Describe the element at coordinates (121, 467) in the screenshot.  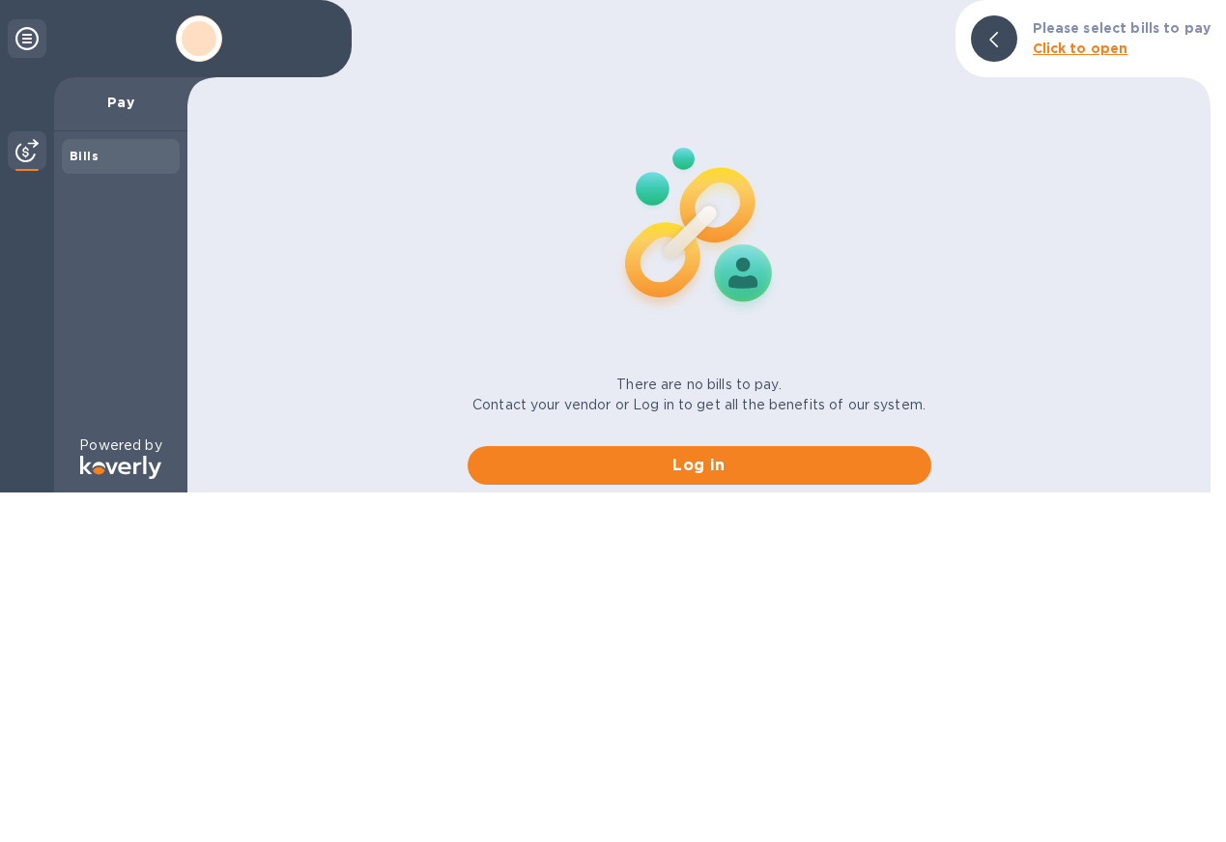
I see `img: Logo` at that location.